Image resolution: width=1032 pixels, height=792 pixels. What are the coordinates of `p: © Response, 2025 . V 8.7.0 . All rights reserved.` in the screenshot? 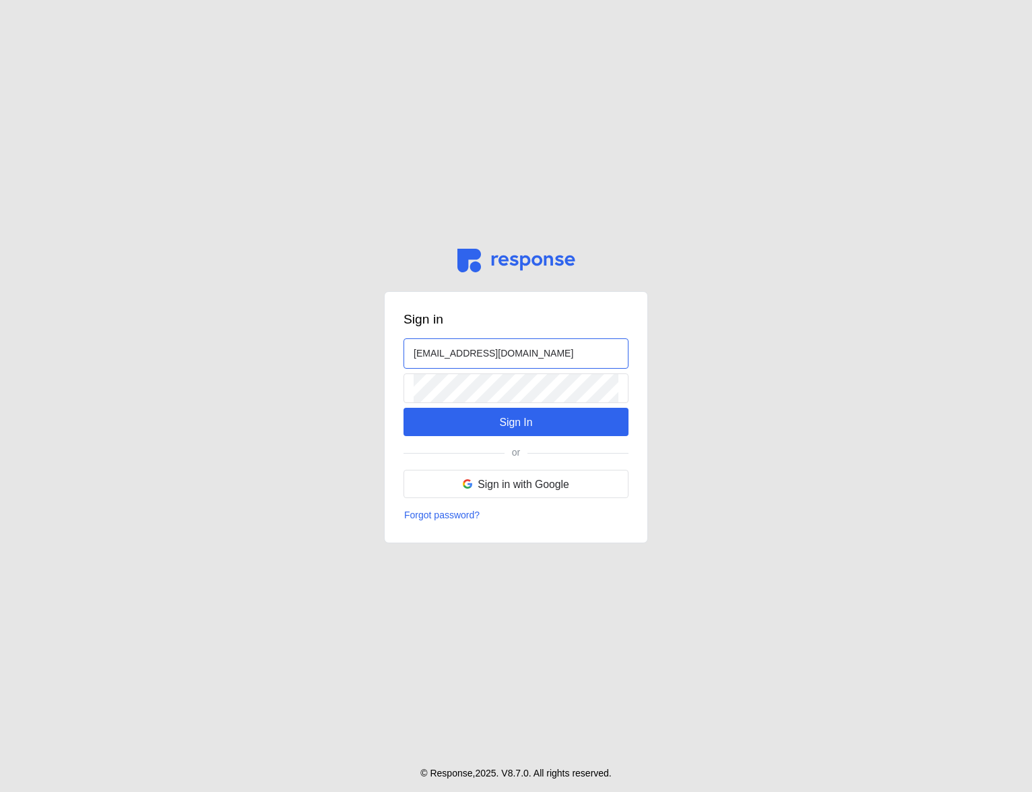 It's located at (516, 773).